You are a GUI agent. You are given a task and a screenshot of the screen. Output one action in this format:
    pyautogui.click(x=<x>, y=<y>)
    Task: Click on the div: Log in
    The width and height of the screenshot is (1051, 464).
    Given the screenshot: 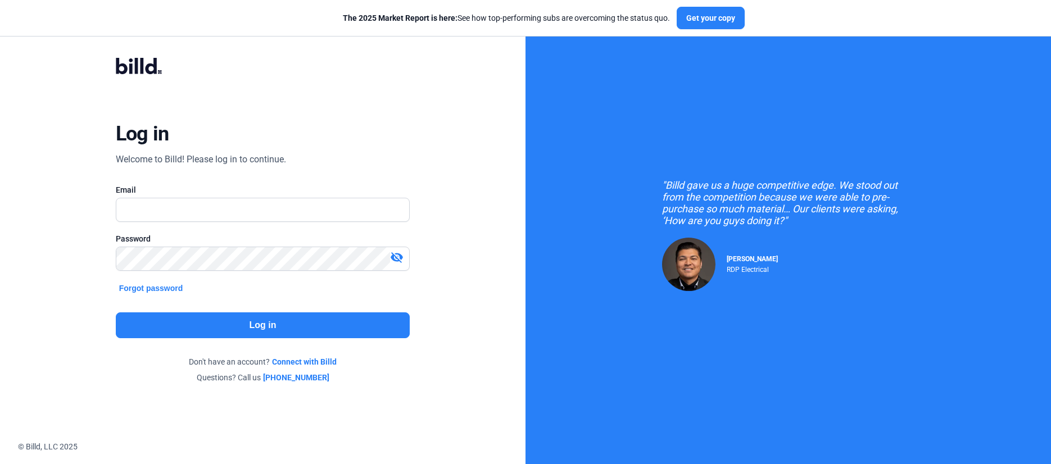 What is the action you would take?
    pyautogui.click(x=142, y=134)
    